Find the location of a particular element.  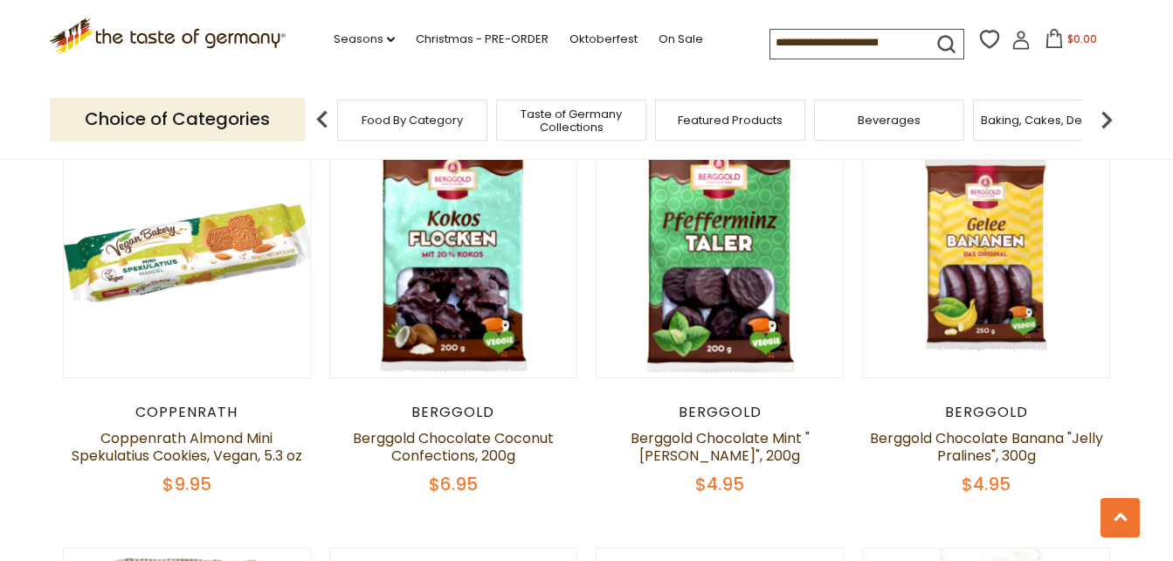

a: Berggold Chocolate Banana "Jelly Pralines", 300g is located at coordinates (986, 446).